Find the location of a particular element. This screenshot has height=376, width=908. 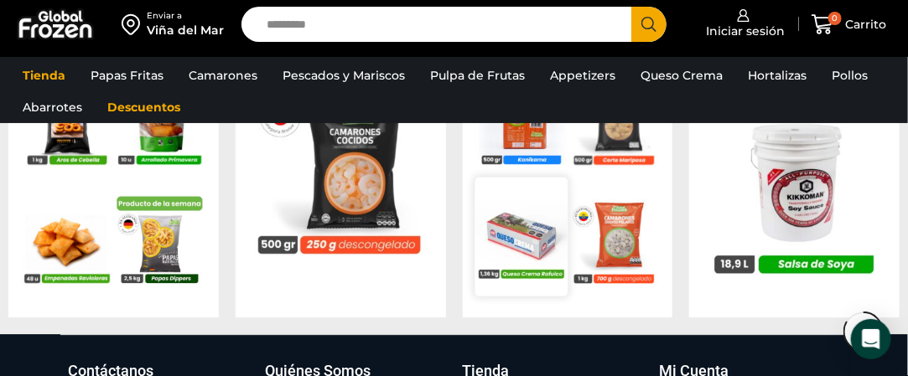

a: Tienda is located at coordinates (44, 75).